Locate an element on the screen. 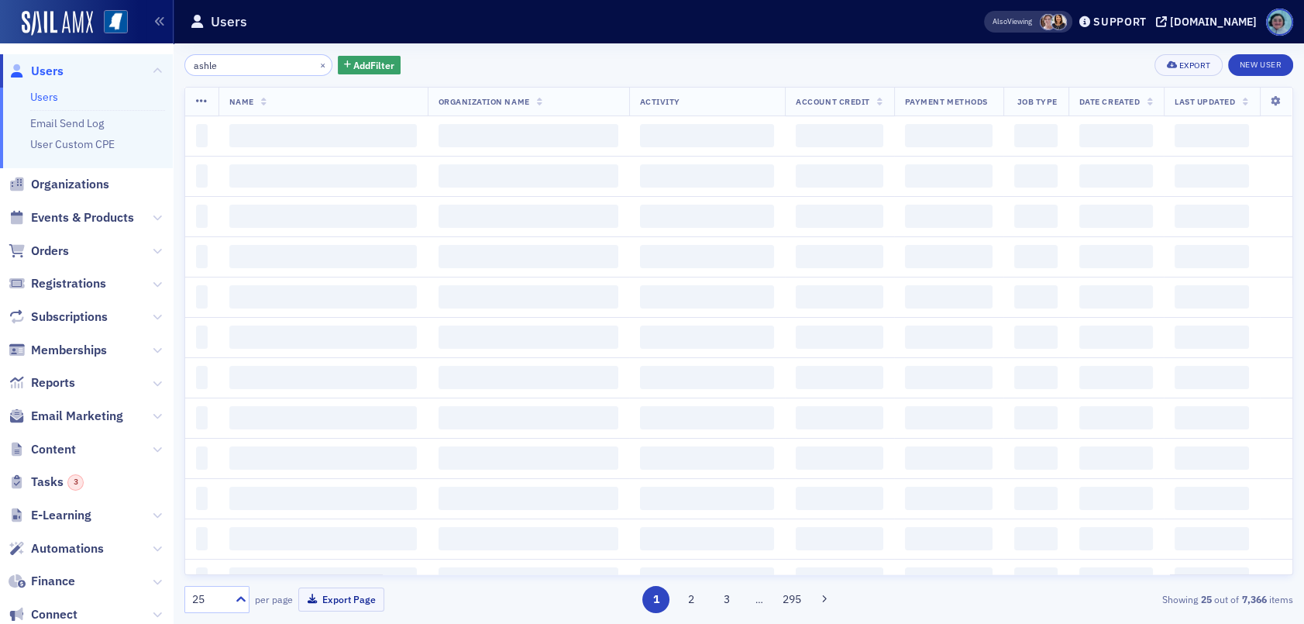 The image size is (1304, 624). a: Finance is located at coordinates (42, 581).